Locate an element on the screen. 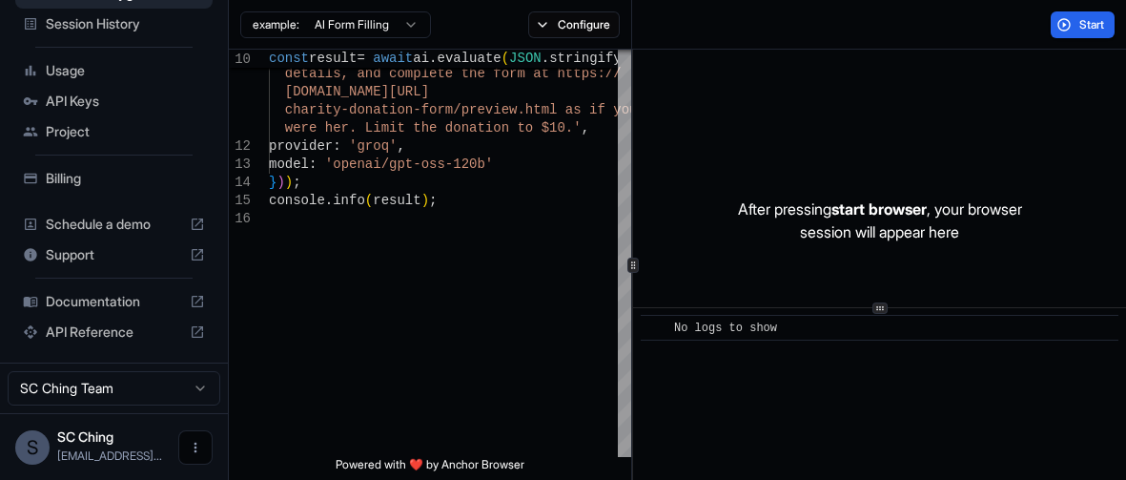 This screenshot has width=1126, height=480. div: Billing is located at coordinates (113, 178).